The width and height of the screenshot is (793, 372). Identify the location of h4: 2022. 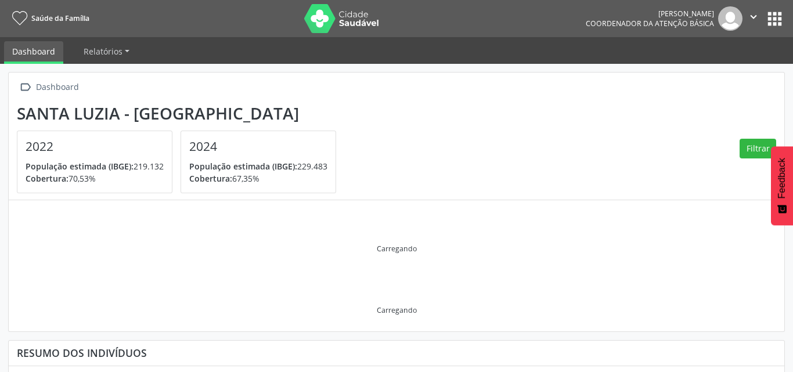
(95, 146).